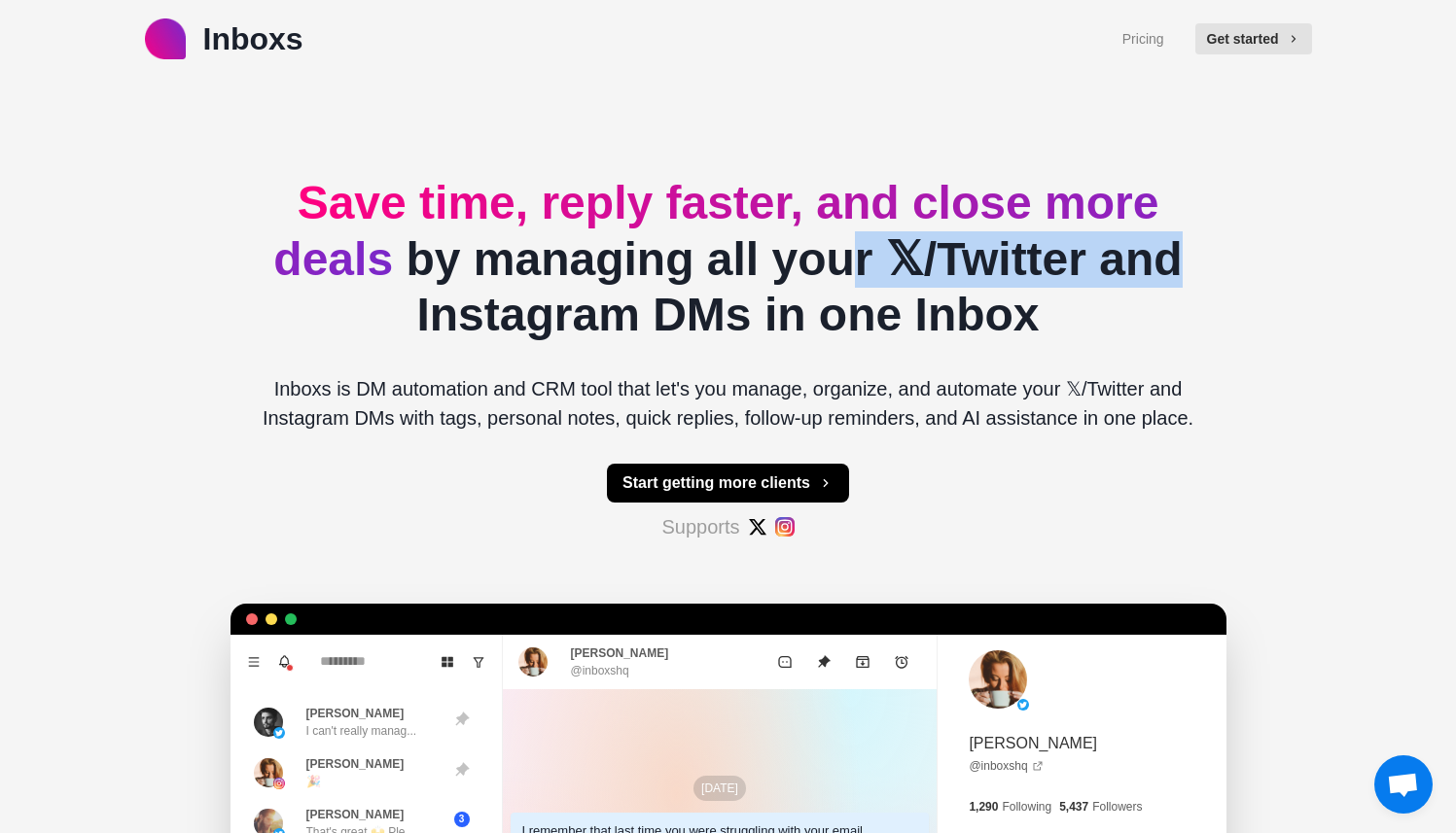 This screenshot has width=1456, height=833. What do you see at coordinates (1254, 39) in the screenshot?
I see `button: Get started` at bounding box center [1254, 39].